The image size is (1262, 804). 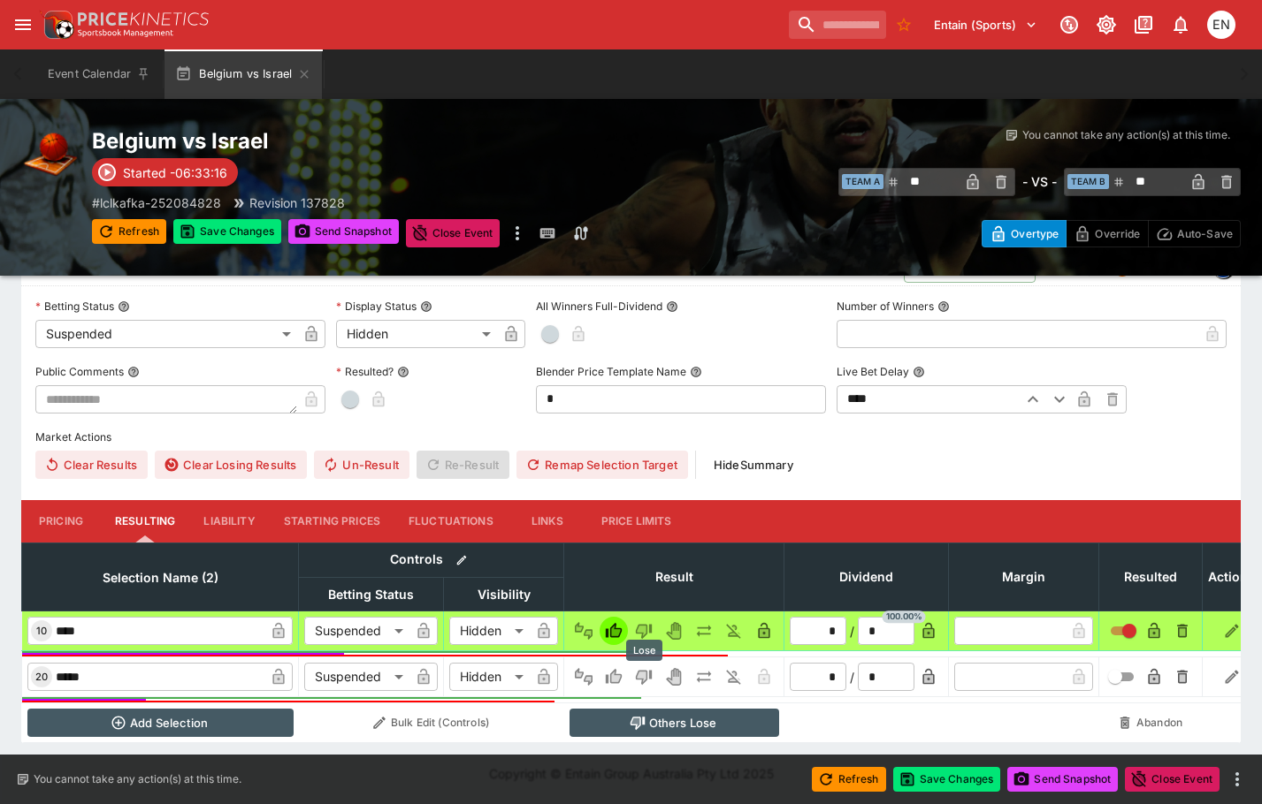 What do you see at coordinates (903, 617) in the screenshot?
I see `span: 100.00%` at bounding box center [903, 617].